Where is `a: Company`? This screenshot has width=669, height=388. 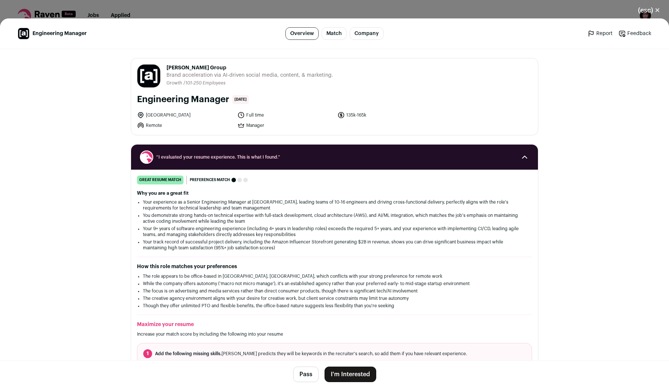 a: Company is located at coordinates (367, 34).